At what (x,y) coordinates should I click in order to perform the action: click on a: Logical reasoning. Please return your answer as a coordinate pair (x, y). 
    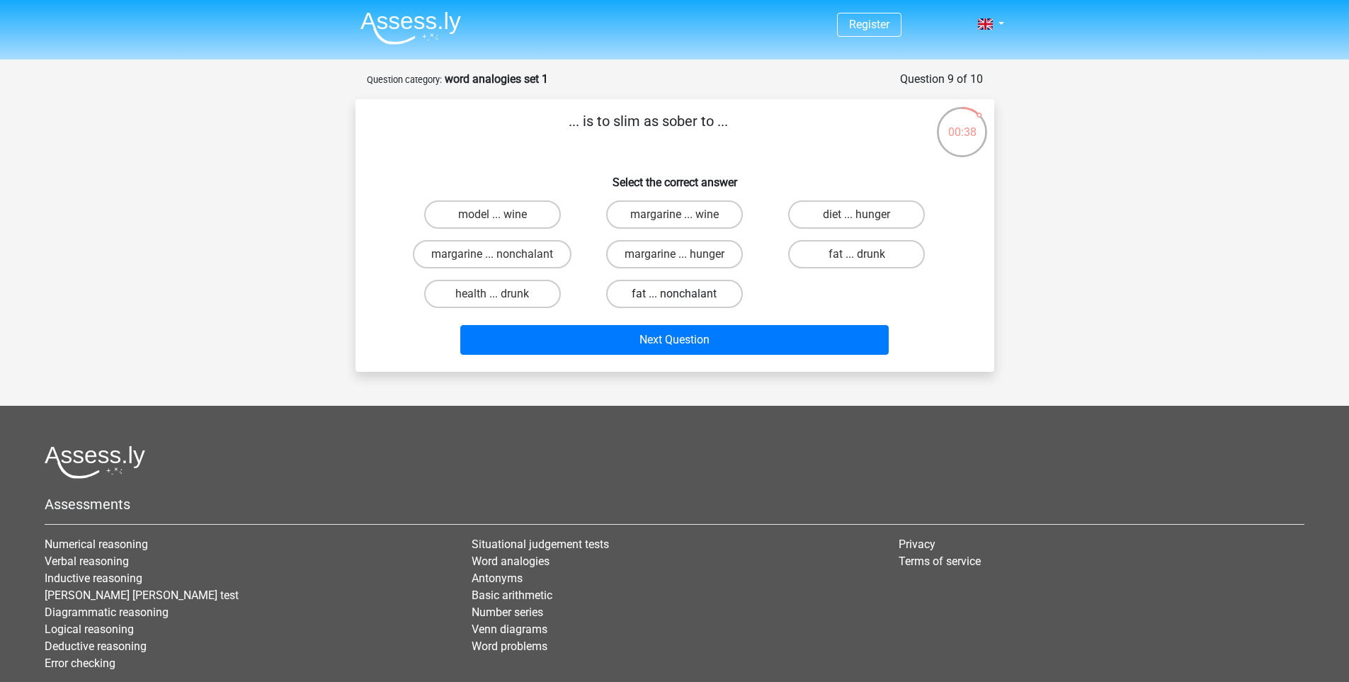
    Looking at the image, I should click on (89, 629).